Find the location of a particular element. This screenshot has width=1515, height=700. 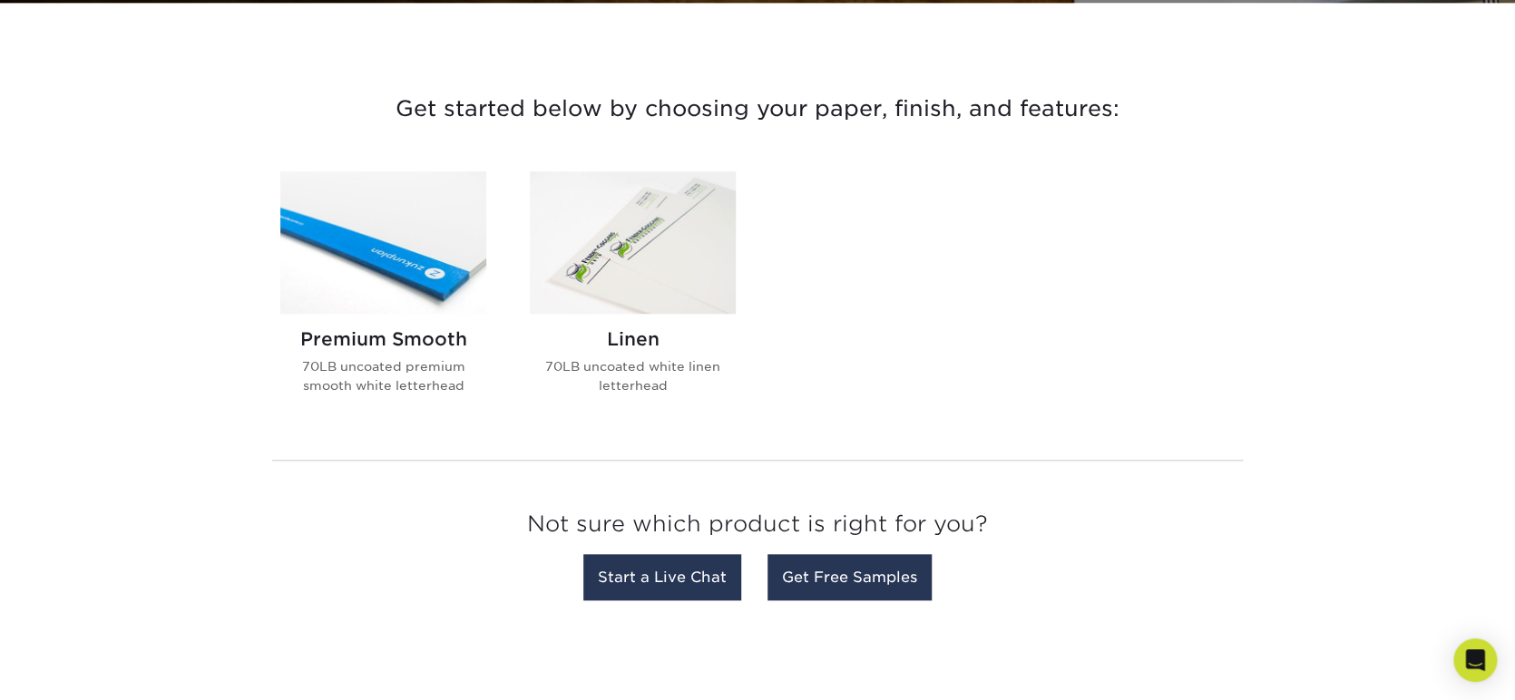

a: Get Free Samples is located at coordinates (849, 577).